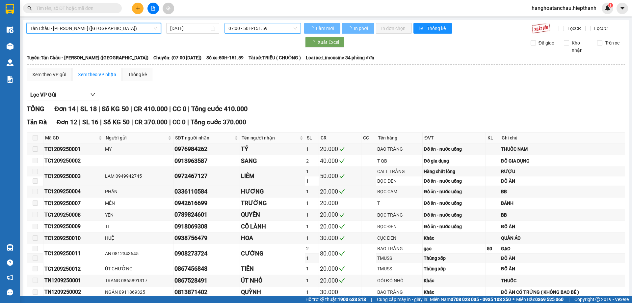  What do you see at coordinates (139, 280) in the screenshot?
I see `div: TRANG 0865891317` at bounding box center [139, 280].